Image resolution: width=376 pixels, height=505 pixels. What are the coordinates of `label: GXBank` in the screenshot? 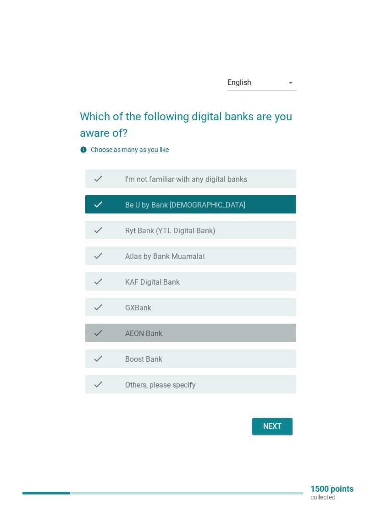 It's located at (138, 308).